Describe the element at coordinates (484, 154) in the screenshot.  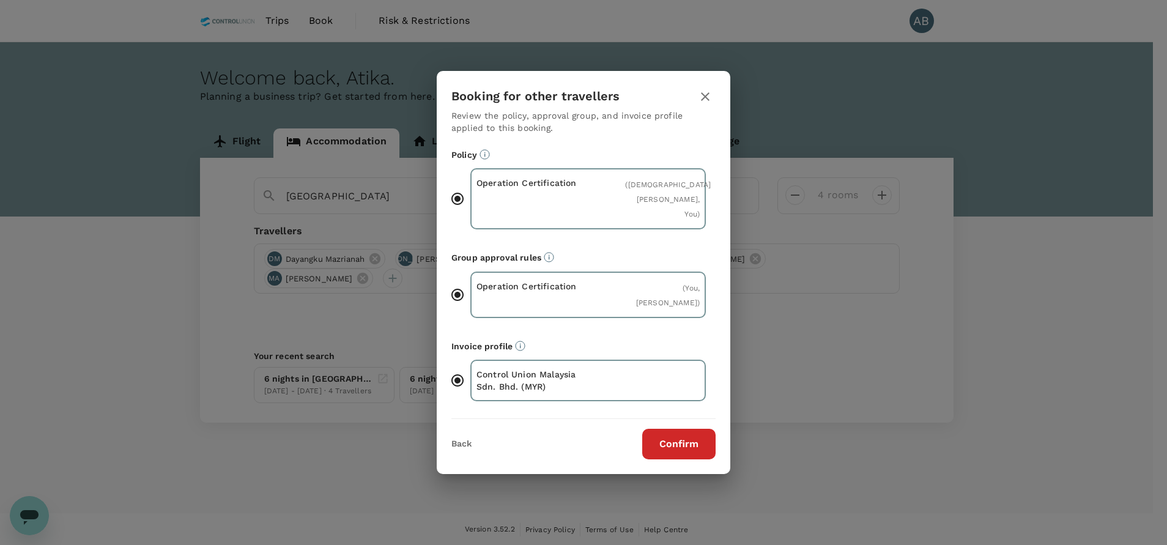
I see `svg: Booking restrictions are based on the selected travel policy.` at that location.